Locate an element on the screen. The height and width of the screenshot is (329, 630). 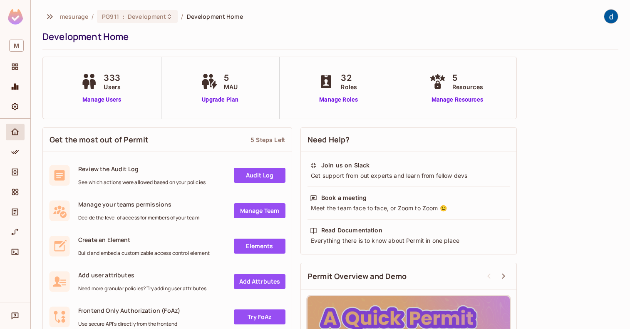
span: Create an Element is located at coordinates (144, 239).